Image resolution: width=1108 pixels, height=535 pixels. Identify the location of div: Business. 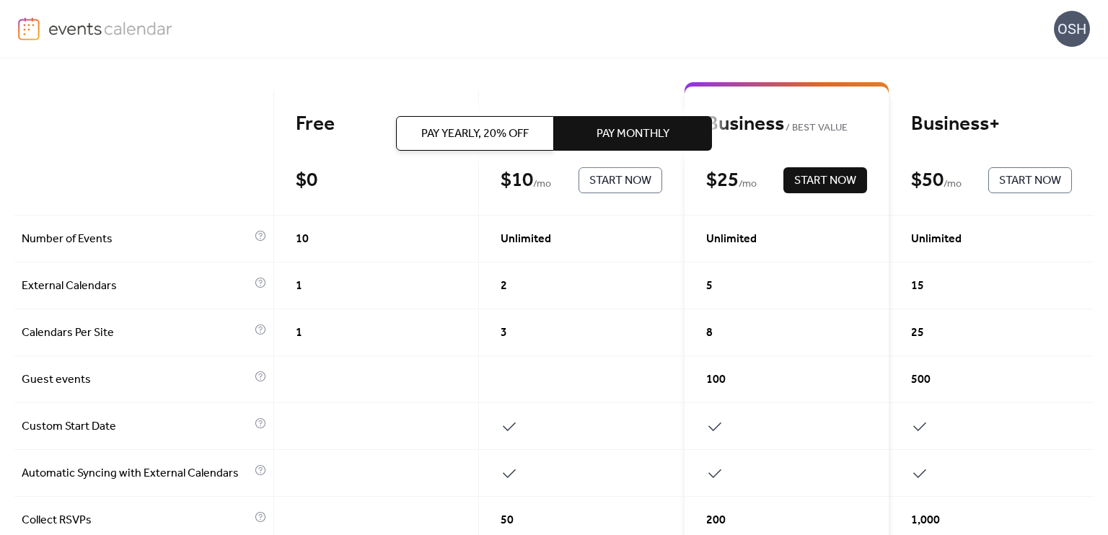
(786, 124).